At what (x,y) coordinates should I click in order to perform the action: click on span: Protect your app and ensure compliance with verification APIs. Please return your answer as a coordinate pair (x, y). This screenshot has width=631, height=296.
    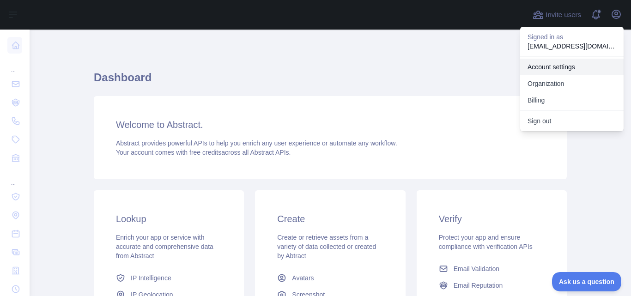
    Looking at the image, I should click on (486, 242).